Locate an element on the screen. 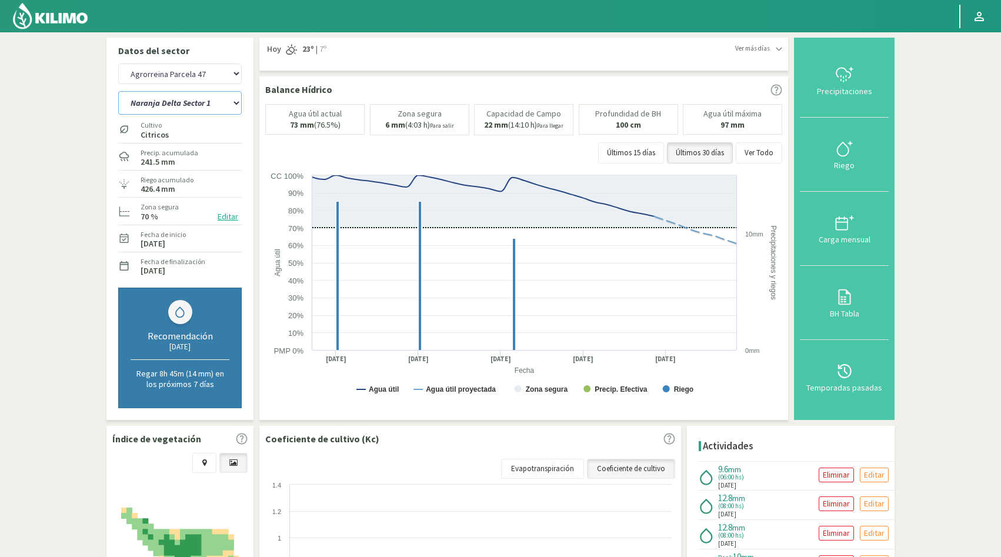 This screenshot has height=557, width=1001. div: Precipitaciones is located at coordinates (844, 91).